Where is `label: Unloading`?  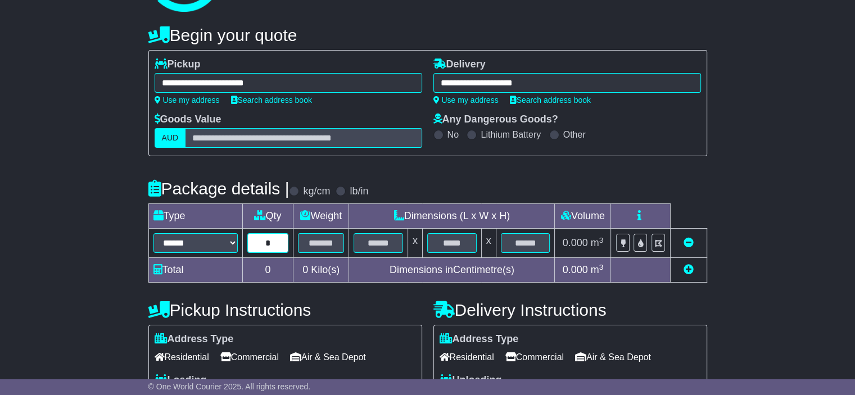 label: Unloading is located at coordinates (470, 380).